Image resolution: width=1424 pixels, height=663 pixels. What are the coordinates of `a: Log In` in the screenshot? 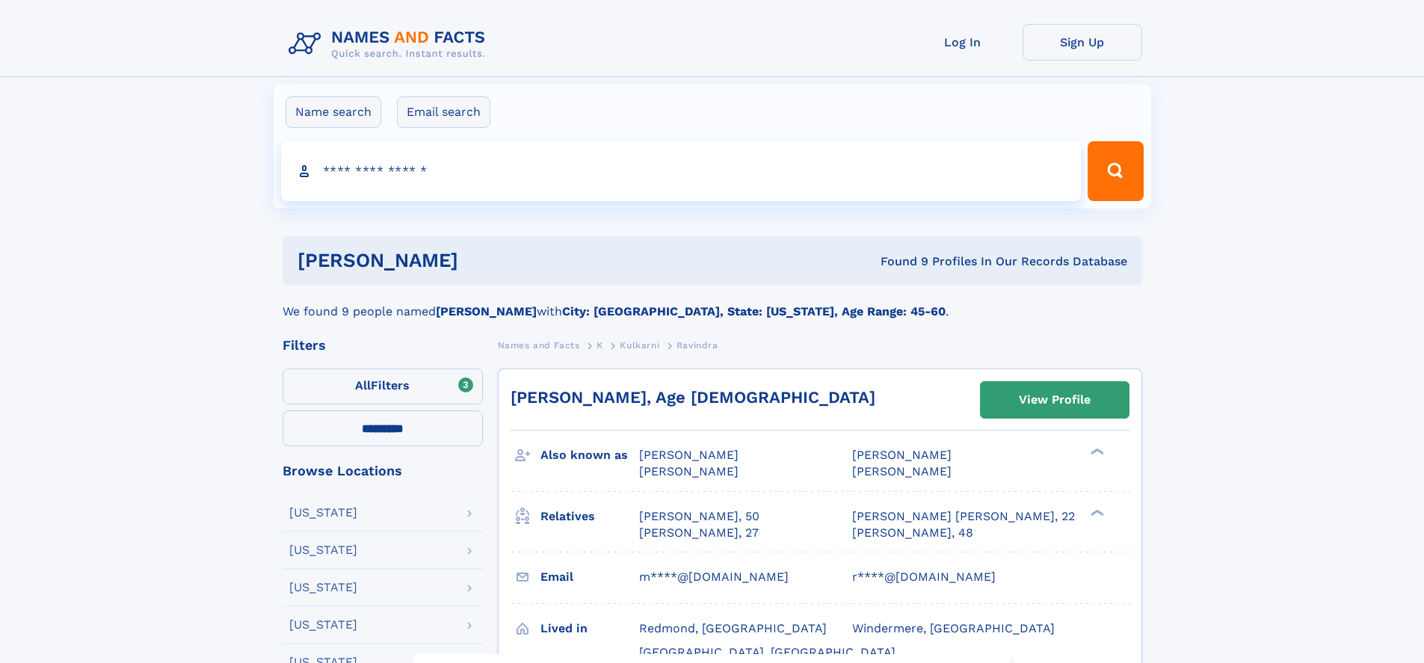 It's located at (963, 42).